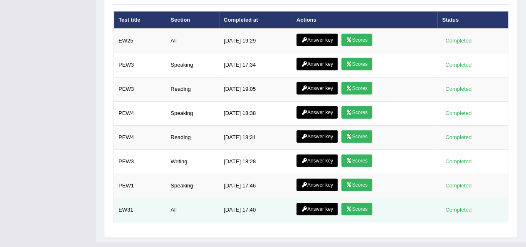 The image size is (526, 247). I want to click on th: Section, so click(193, 20).